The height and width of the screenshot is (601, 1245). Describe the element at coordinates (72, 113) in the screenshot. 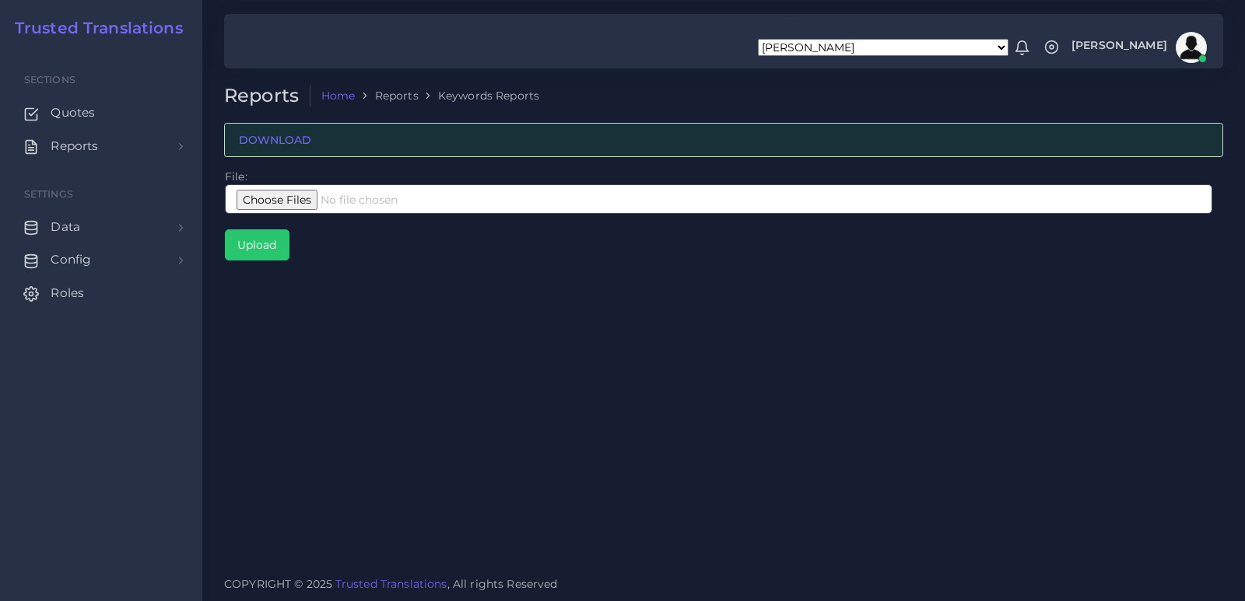

I see `span: Quotes` at that location.